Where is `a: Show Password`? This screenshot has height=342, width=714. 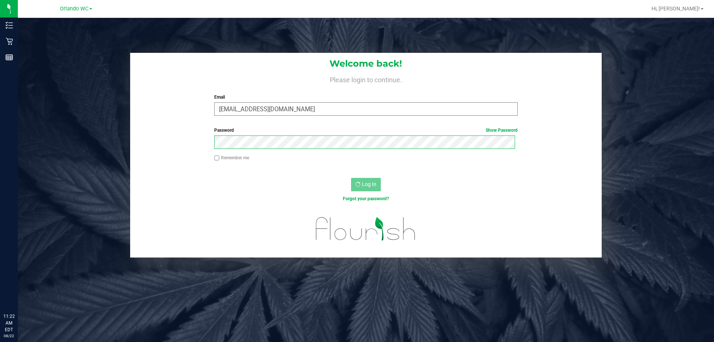 a: Show Password is located at coordinates (502, 130).